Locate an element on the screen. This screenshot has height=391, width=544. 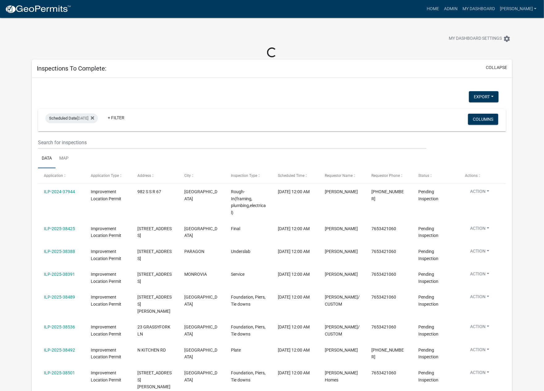
span: Final is located at coordinates (236, 229).